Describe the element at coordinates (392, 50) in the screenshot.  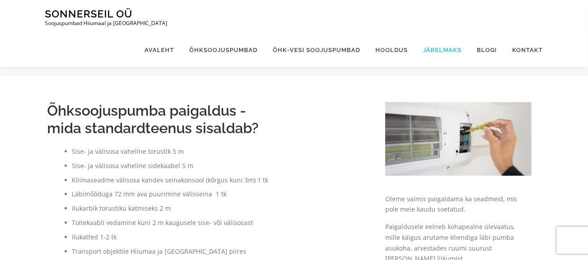
I see `a: Hooldus` at that location.